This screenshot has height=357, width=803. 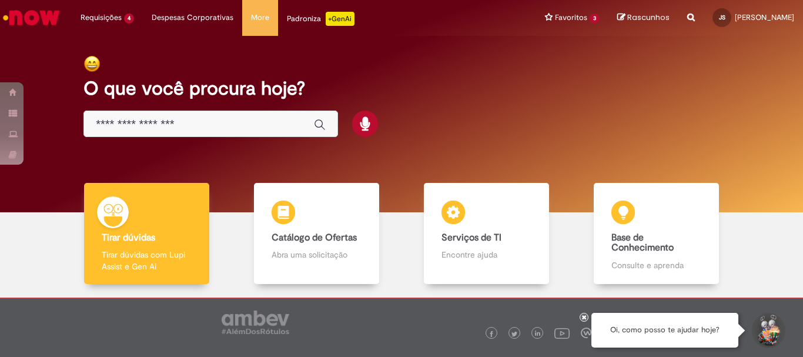 What do you see at coordinates (128, 238) in the screenshot?
I see `b: Tirar dúvidas` at bounding box center [128, 238].